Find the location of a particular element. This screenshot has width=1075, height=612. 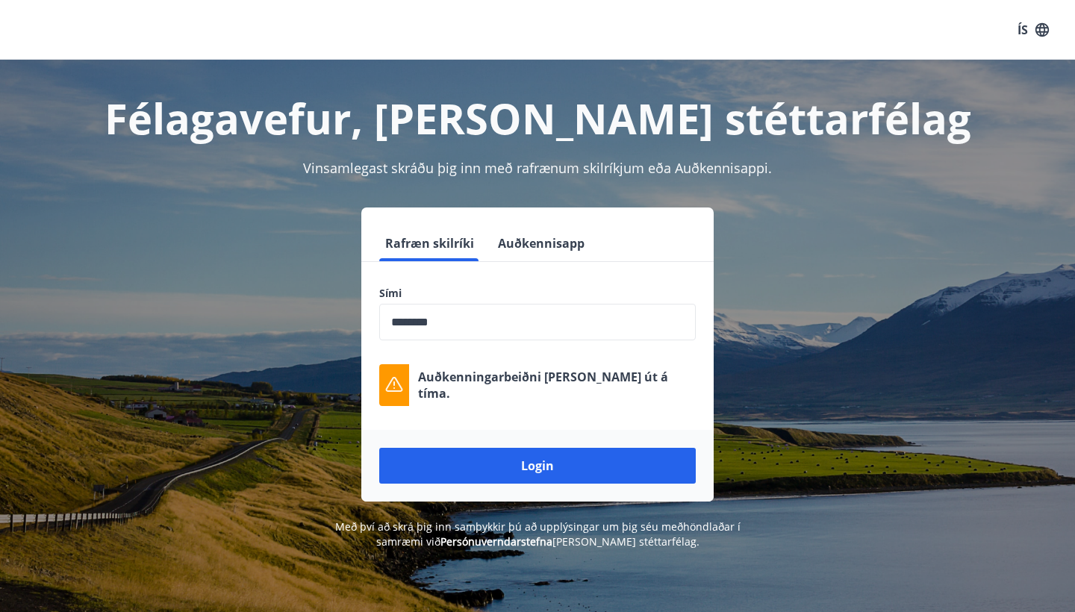

a: Persónuverndarstefna is located at coordinates (496, 541).